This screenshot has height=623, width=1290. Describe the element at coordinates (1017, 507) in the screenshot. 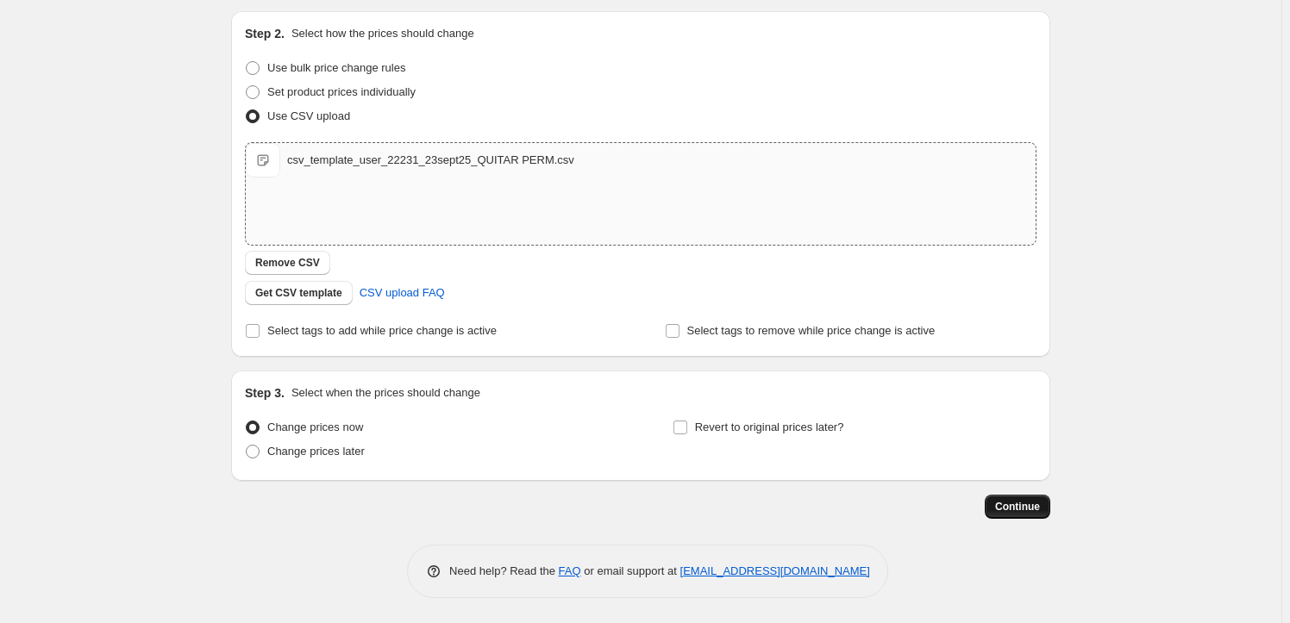

I see `button: Continue` at that location.